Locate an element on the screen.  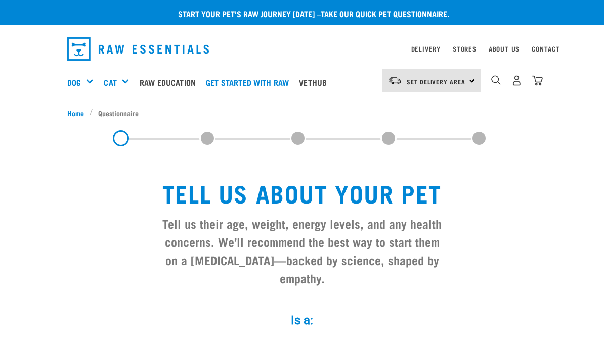
nav: breadcrumbs is located at coordinates (302, 113).